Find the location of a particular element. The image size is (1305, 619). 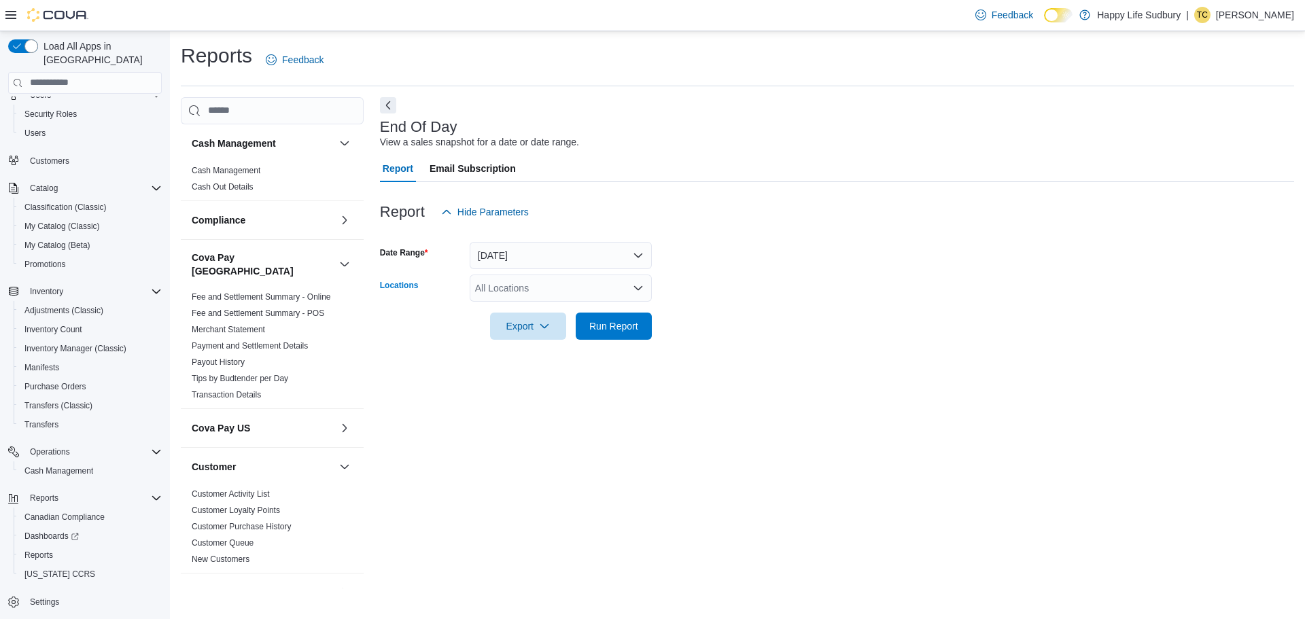

button: Security Roles is located at coordinates (90, 114).